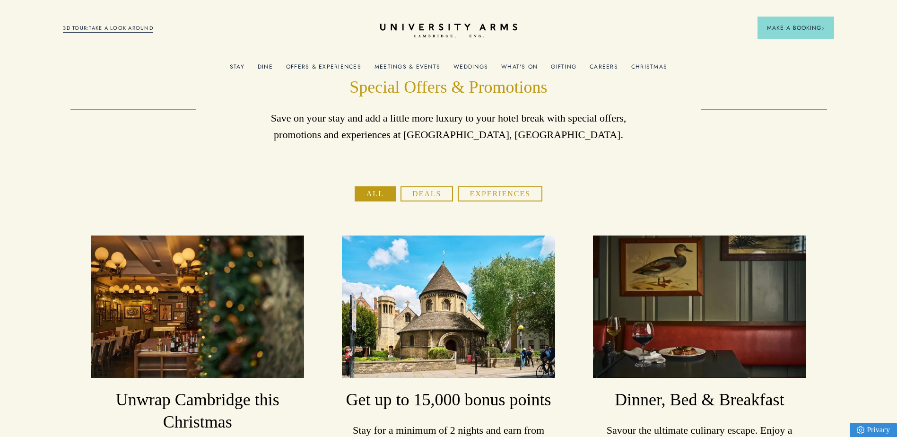 The width and height of the screenshot is (897, 437). Describe the element at coordinates (604, 69) in the screenshot. I see `a: Careers` at that location.